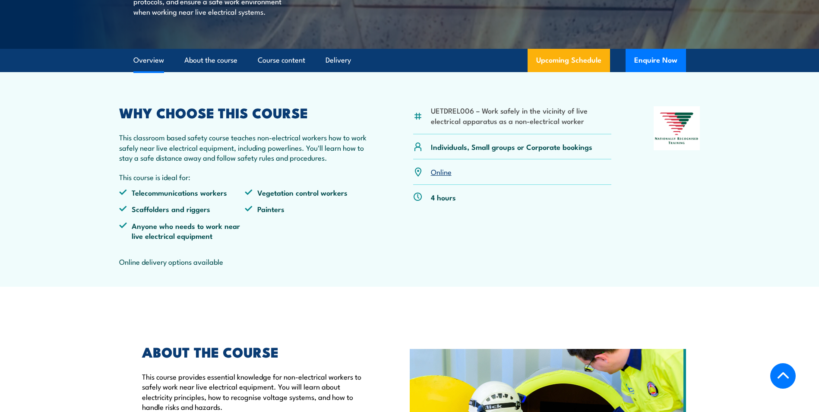 The image size is (819, 412). Describe the element at coordinates (182, 209) in the screenshot. I see `li: Scaffolders and riggers` at that location.